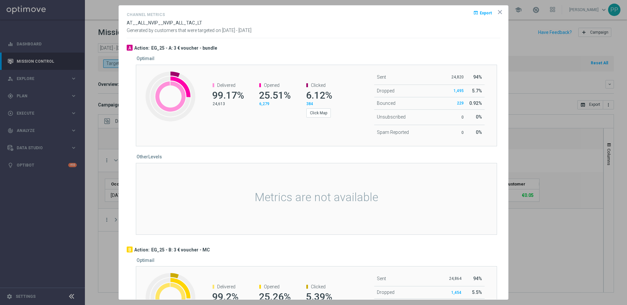  What do you see at coordinates (130, 48) in the screenshot?
I see `div: A` at bounding box center [130, 48].